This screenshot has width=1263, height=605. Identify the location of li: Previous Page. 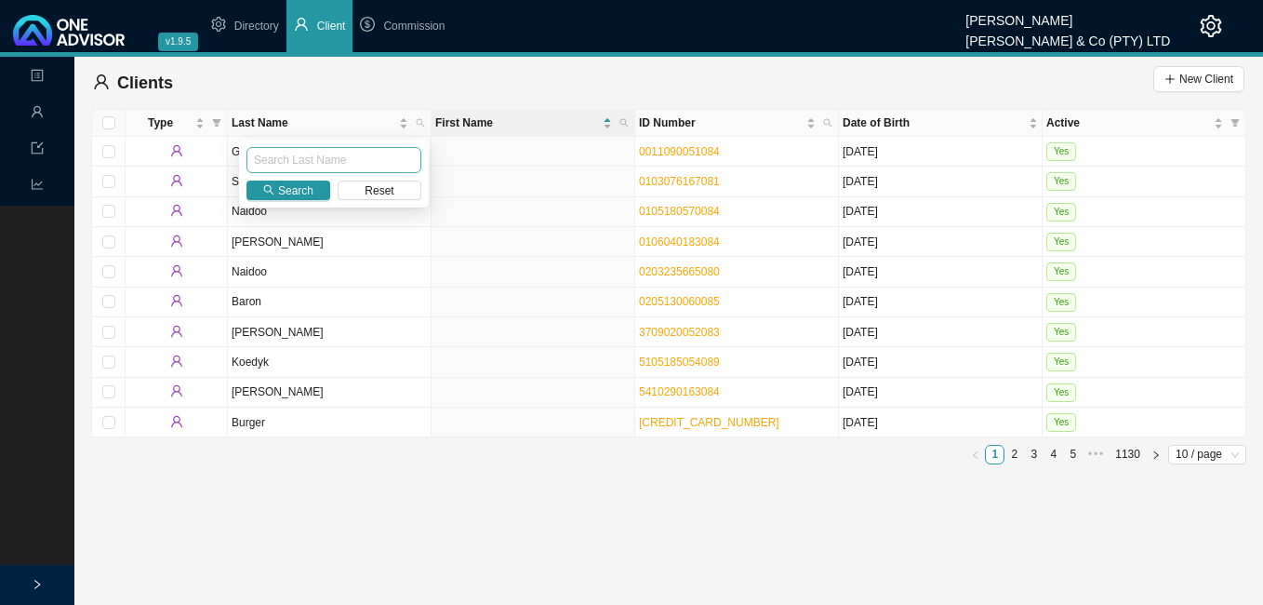
(975, 454).